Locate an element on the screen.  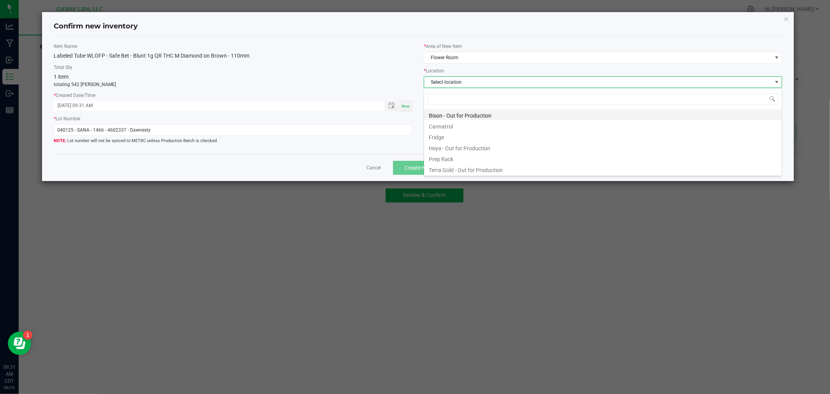
label: Created Date/Time is located at coordinates (233, 95).